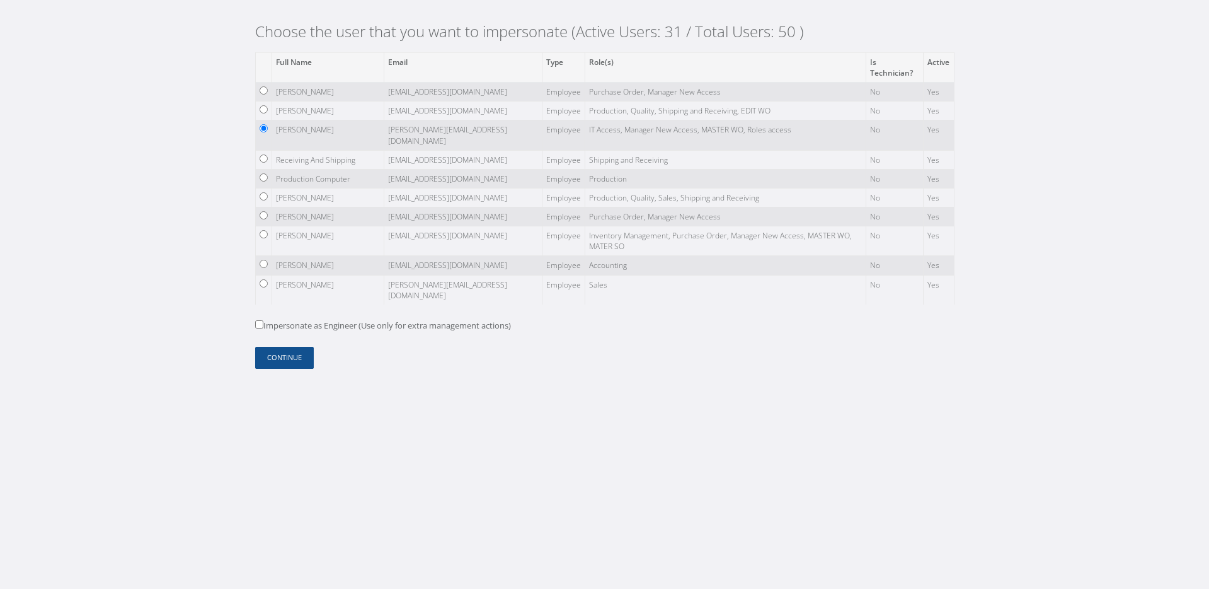 The image size is (1209, 589). I want to click on td: Production, so click(725, 178).